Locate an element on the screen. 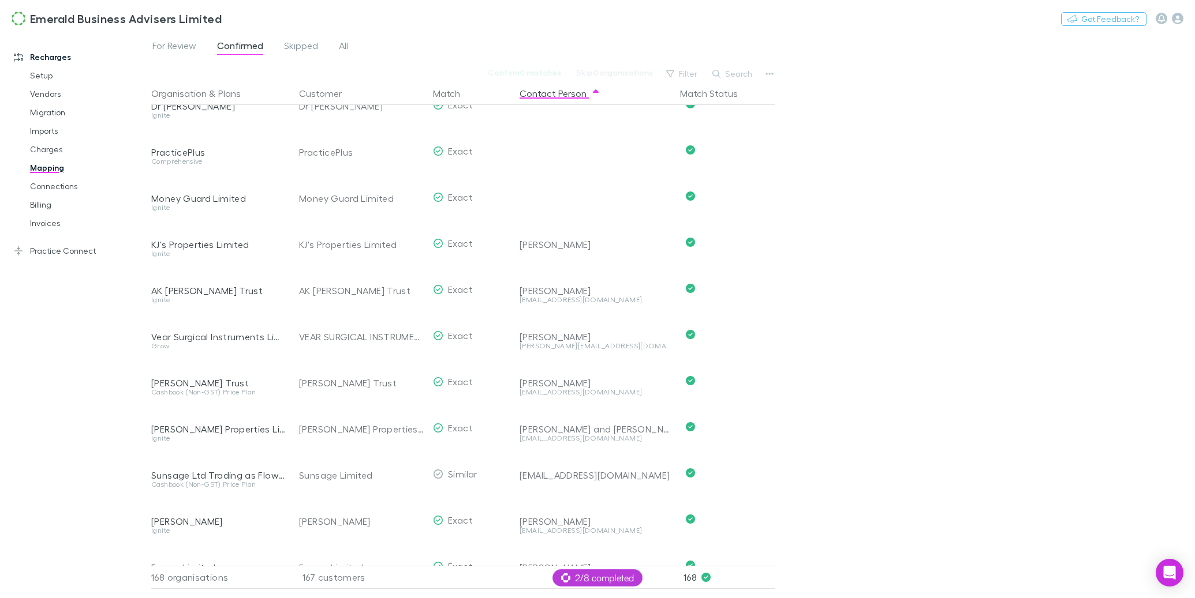 This screenshot has width=1195, height=598. button: Match Status is located at coordinates (716, 93).